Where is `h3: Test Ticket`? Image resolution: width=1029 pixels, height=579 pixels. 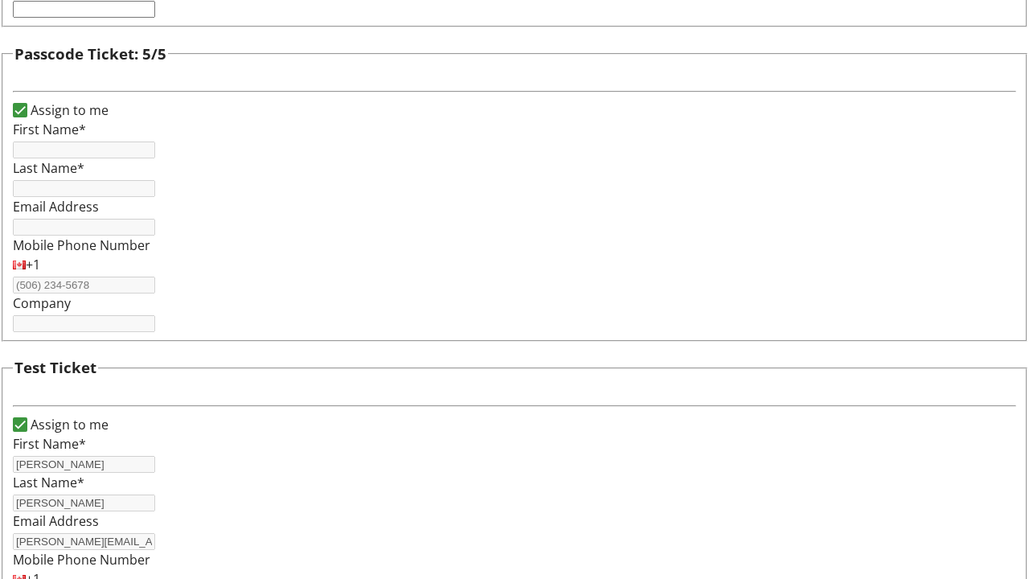 h3: Test Ticket is located at coordinates (55, 367).